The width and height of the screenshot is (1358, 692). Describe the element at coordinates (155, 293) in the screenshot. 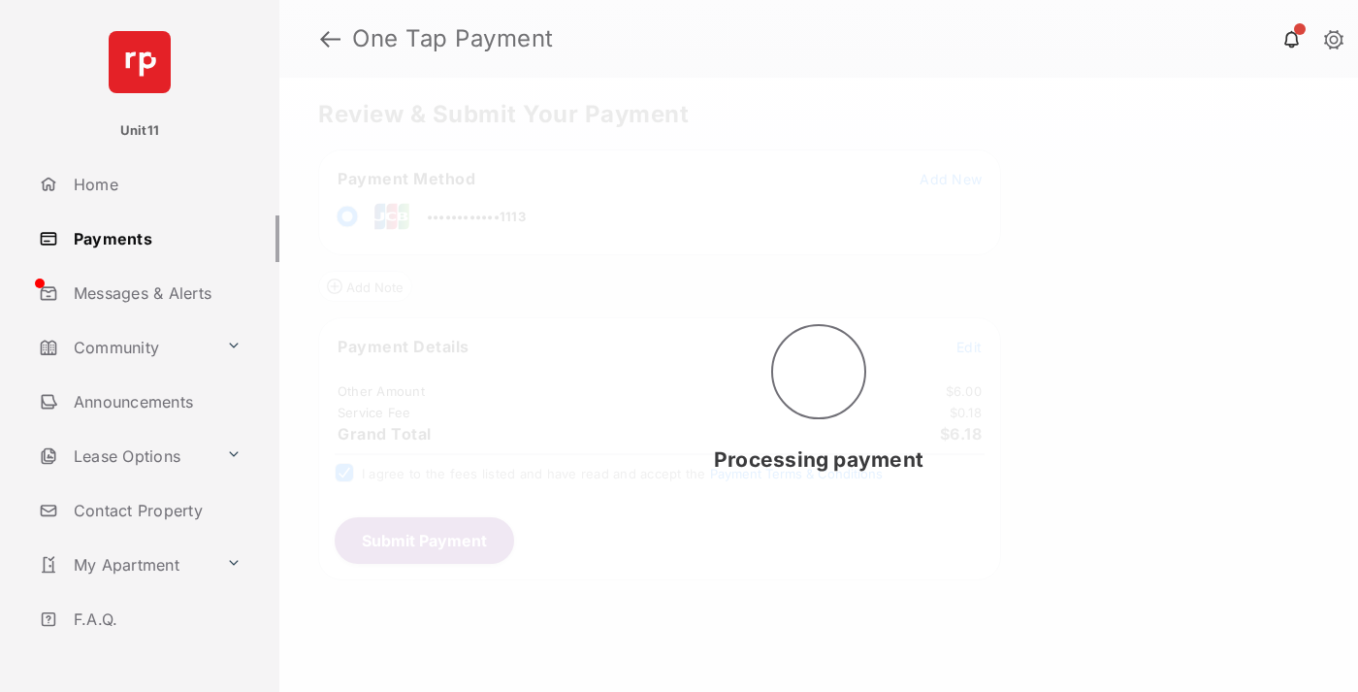

I see `a: Messages & Alerts` at that location.